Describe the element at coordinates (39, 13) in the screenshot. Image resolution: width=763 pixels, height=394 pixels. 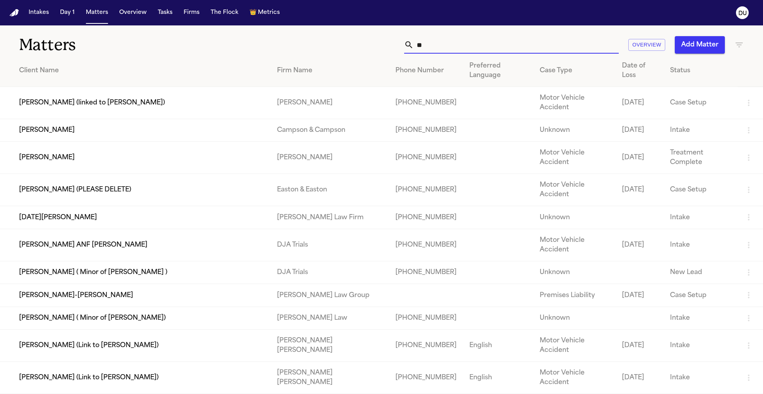
I see `a: Intakes` at that location.